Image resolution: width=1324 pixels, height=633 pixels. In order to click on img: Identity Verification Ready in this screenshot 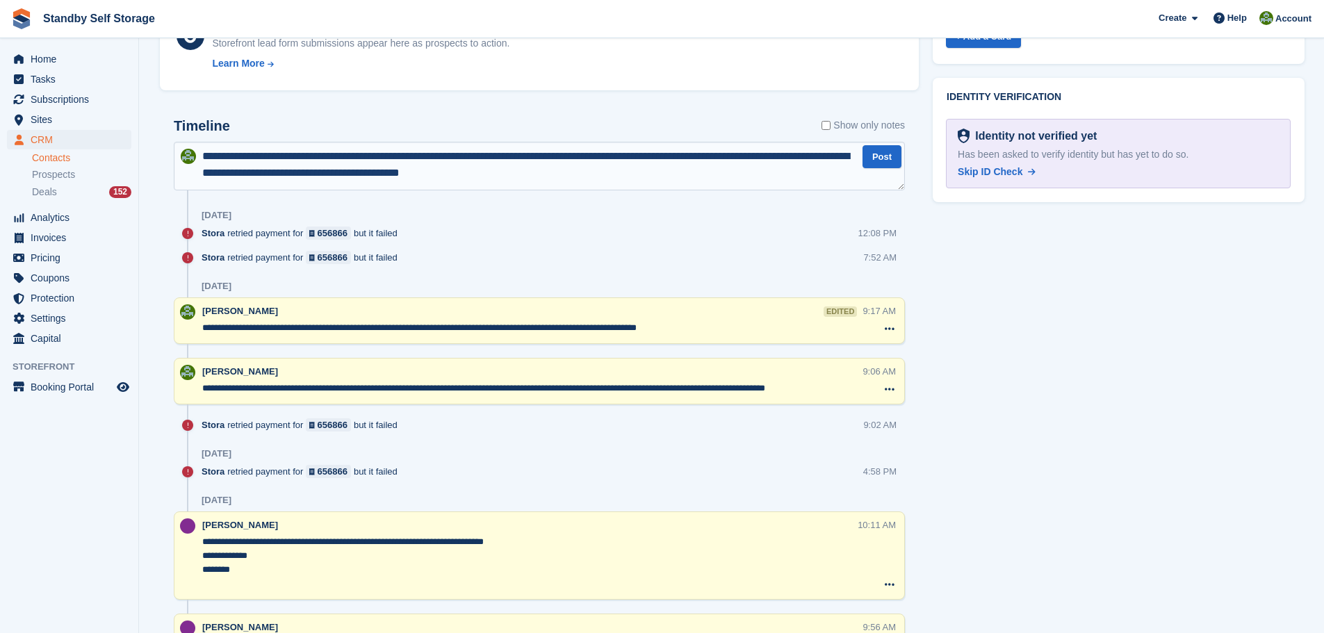, I will do `click(963, 136)`.